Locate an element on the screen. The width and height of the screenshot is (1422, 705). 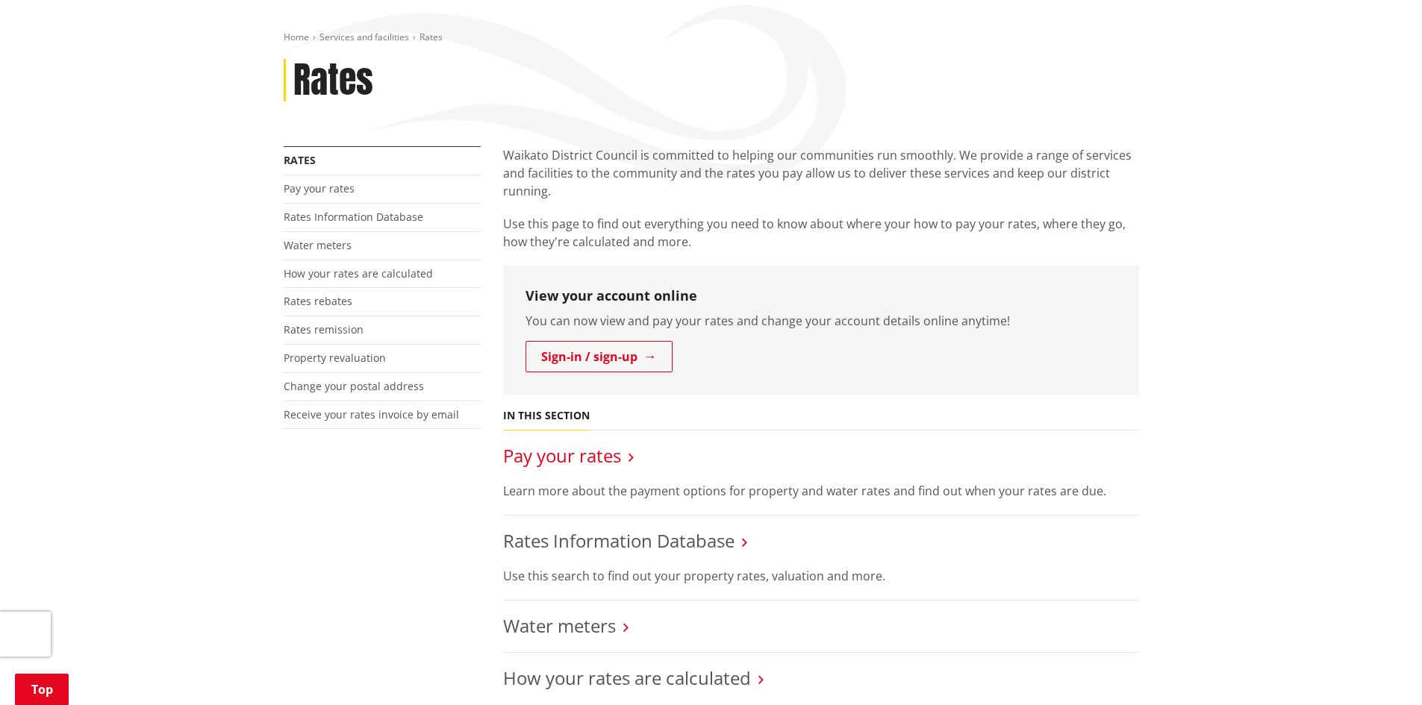
a: Rates rebates is located at coordinates (318, 301).